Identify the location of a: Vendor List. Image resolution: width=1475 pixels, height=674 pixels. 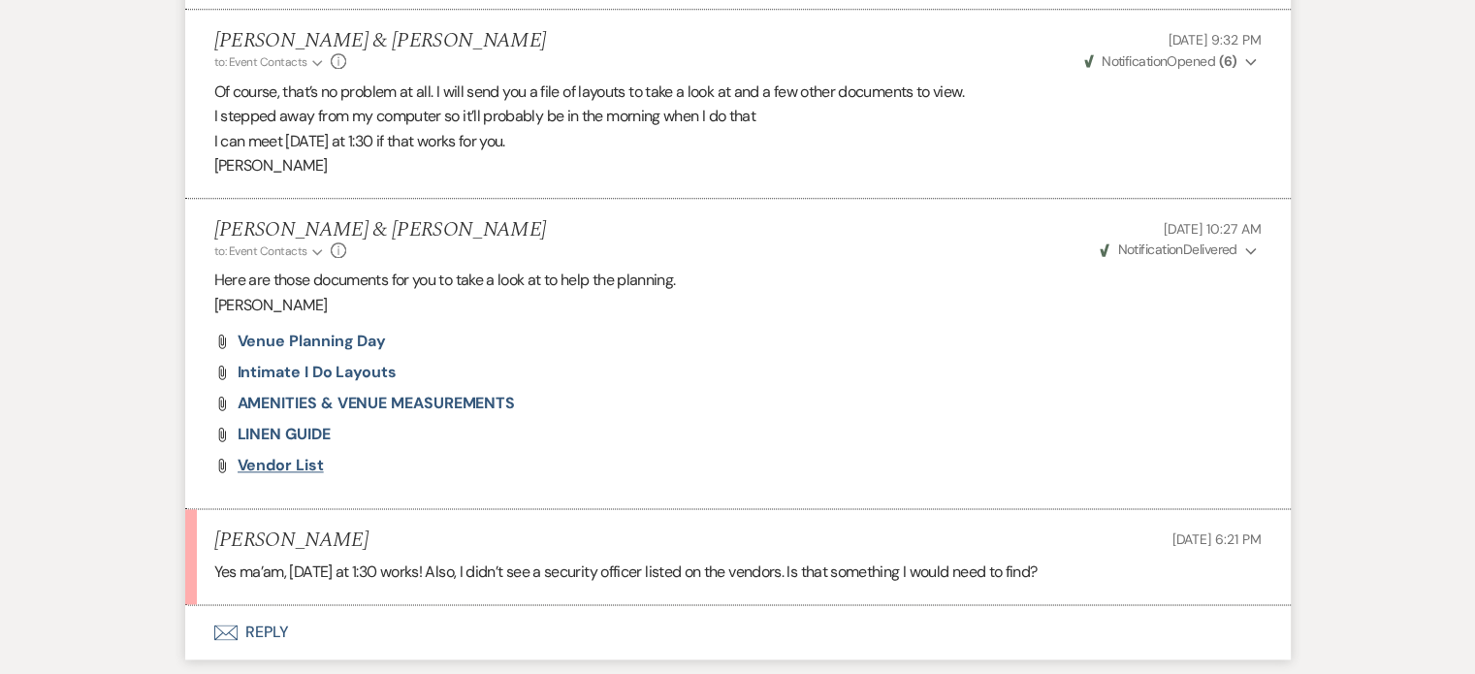
(280, 465).